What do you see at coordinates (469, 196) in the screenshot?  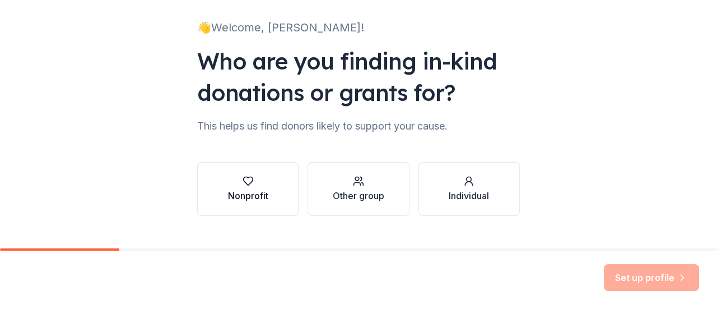 I see `div: Individual` at bounding box center [469, 196].